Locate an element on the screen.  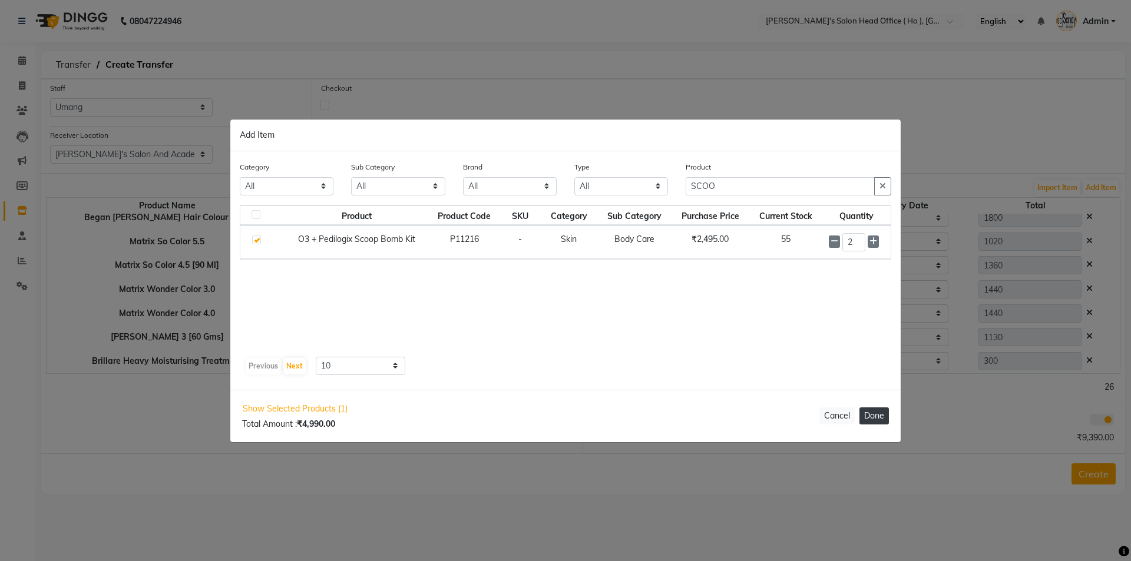
label: Product is located at coordinates (698, 167).